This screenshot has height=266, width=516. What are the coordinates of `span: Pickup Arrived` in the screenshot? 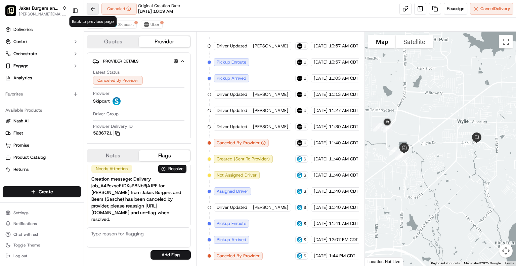 It's located at (231, 78).